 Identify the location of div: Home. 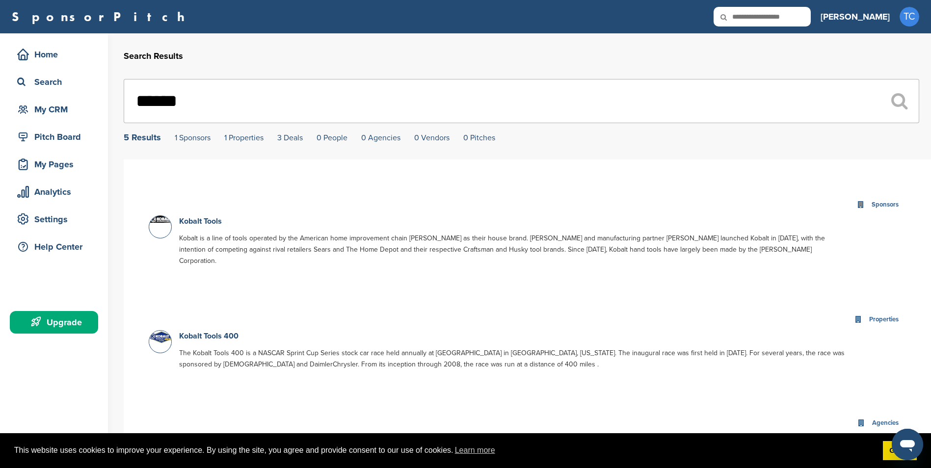
(56, 54).